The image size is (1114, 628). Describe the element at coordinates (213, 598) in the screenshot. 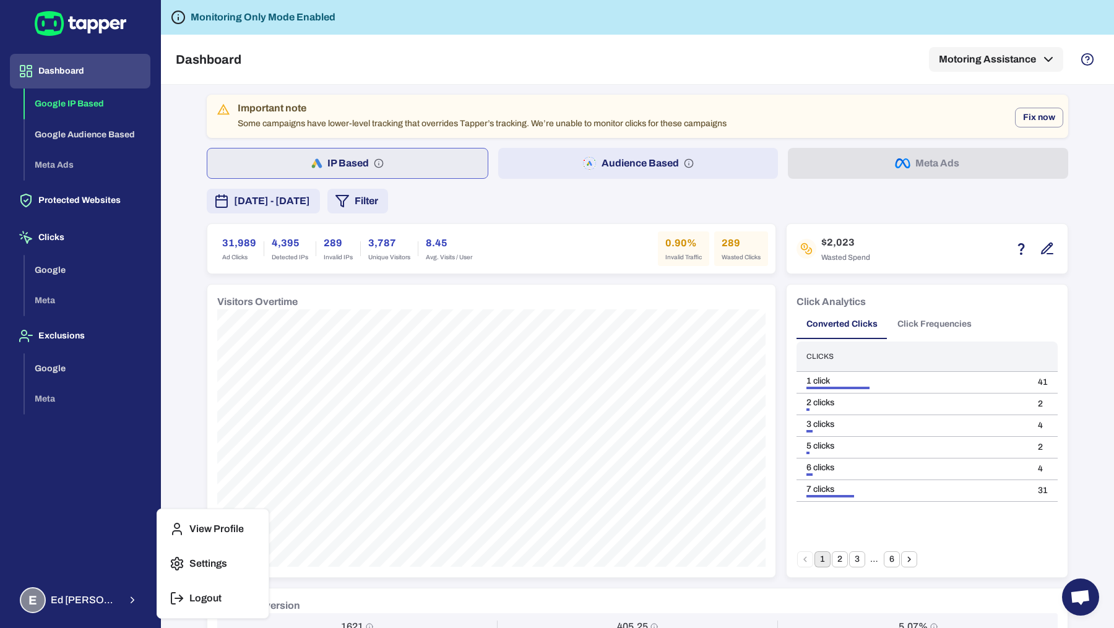

I see `button: Logout` at that location.